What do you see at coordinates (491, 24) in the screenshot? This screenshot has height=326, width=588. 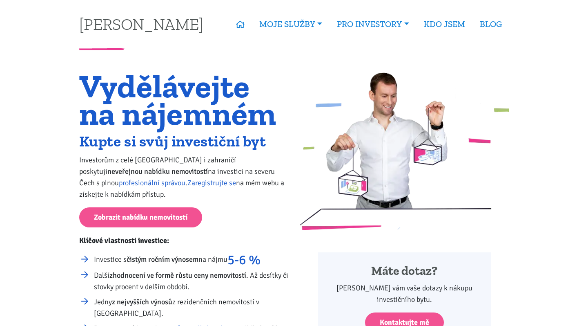 I see `a: BLOG` at bounding box center [491, 24].